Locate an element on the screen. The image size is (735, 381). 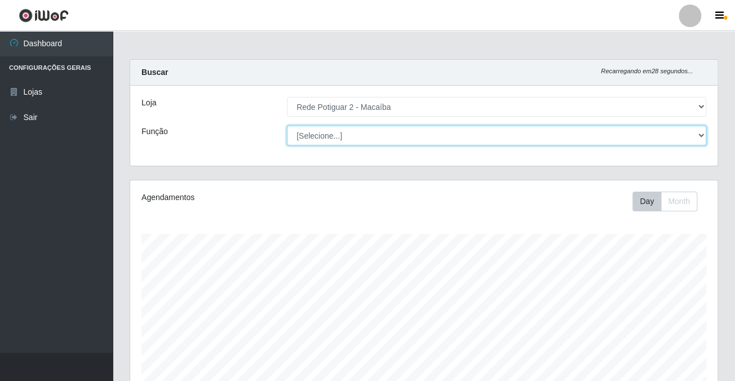
div: First group is located at coordinates (664, 201).